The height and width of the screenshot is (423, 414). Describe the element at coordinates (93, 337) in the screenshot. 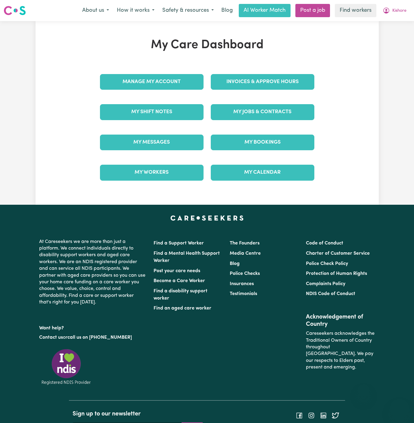

I see `p: or` at that location.